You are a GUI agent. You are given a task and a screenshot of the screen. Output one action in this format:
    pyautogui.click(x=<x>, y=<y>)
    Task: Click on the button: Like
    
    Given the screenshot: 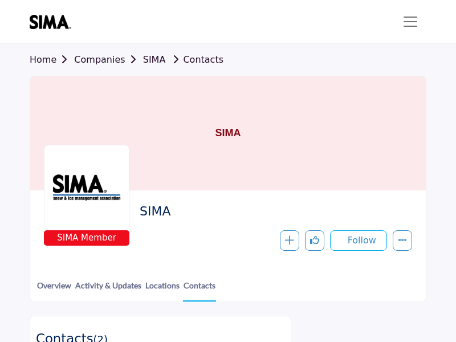 What is the action you would take?
    pyautogui.click(x=315, y=241)
    